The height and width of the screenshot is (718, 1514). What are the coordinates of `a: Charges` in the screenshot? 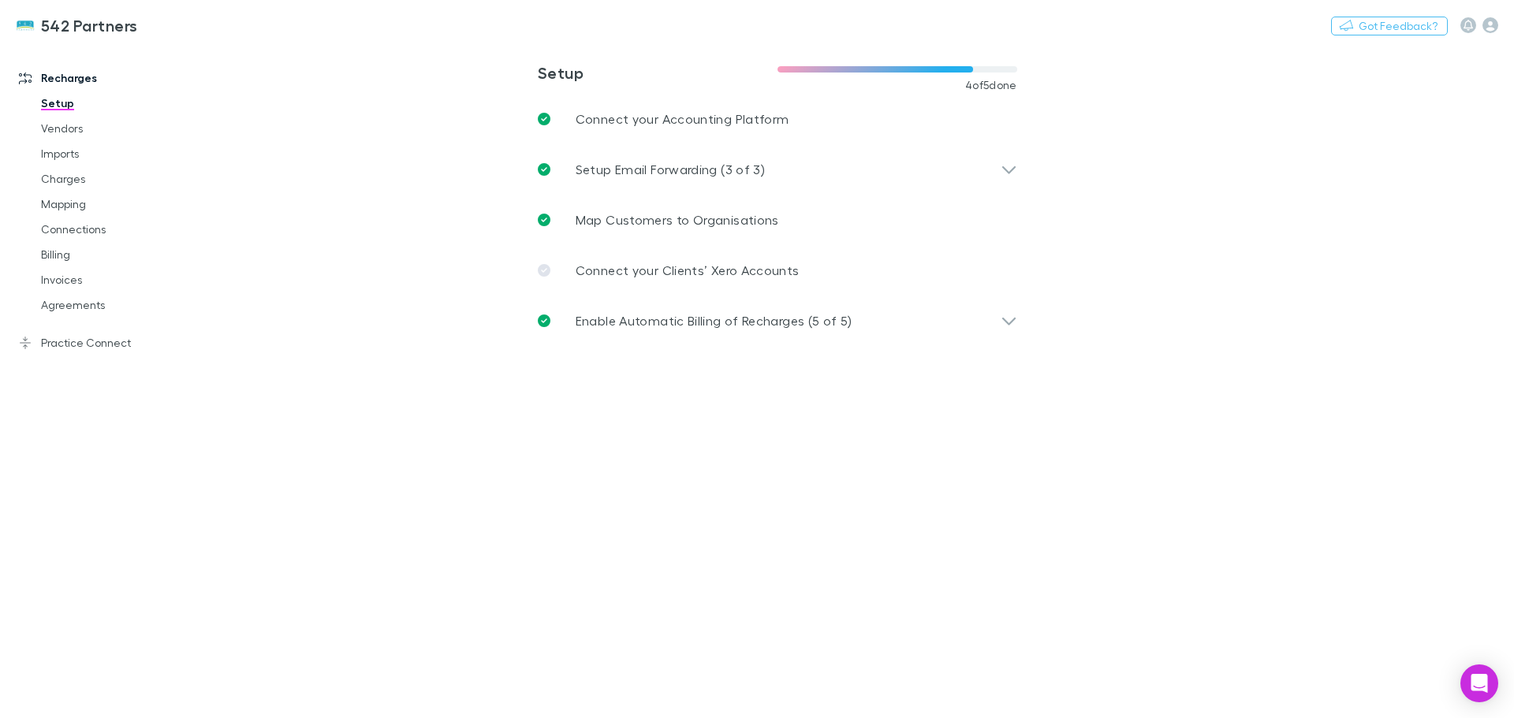 It's located at (119, 179).